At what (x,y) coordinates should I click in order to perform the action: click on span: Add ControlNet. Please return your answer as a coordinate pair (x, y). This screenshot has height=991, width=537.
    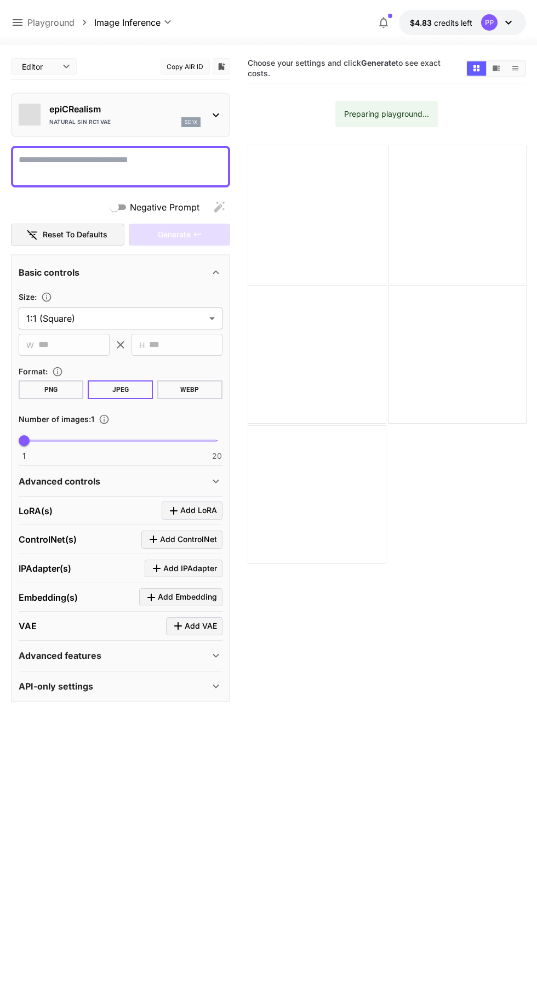
    Looking at the image, I should click on (189, 540).